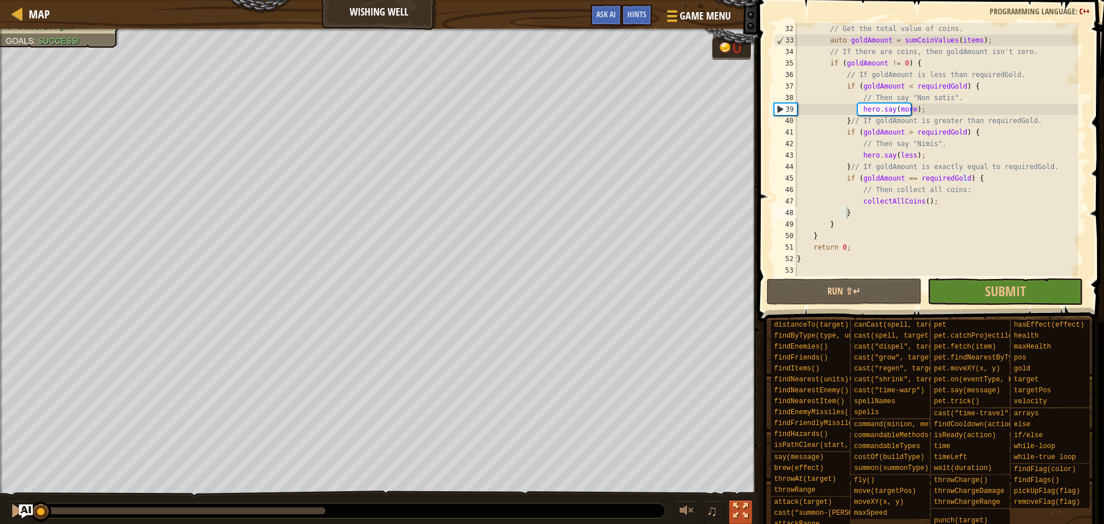  I want to click on span: maxHealth, so click(1033, 347).